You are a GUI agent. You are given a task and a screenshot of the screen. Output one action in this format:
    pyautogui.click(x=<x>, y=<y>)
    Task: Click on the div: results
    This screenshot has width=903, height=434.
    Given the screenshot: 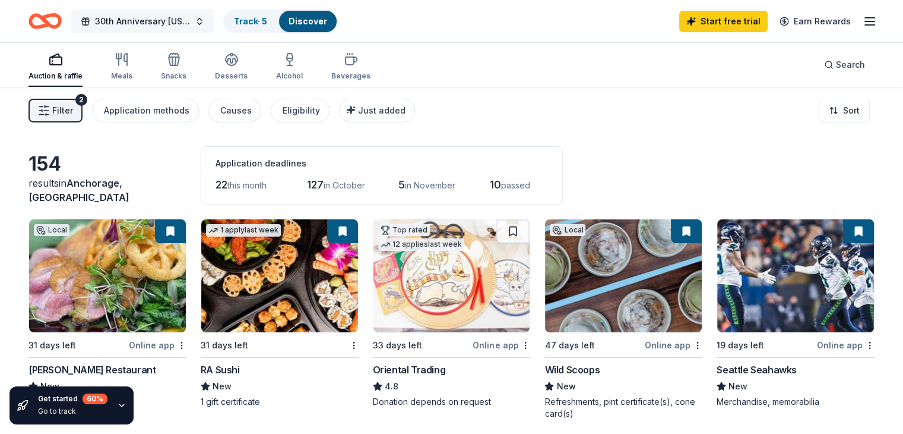 What is the action you would take?
    pyautogui.click(x=108, y=190)
    